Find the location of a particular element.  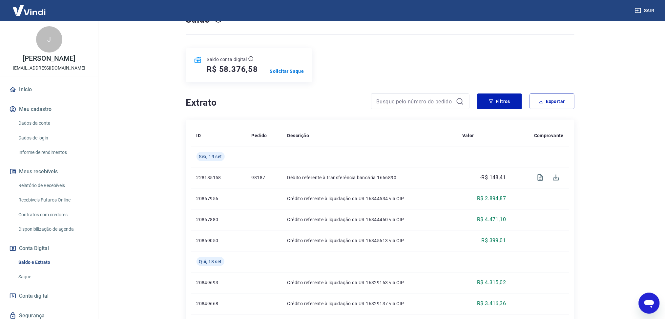

p: -R$ 148,41 is located at coordinates (493, 177).